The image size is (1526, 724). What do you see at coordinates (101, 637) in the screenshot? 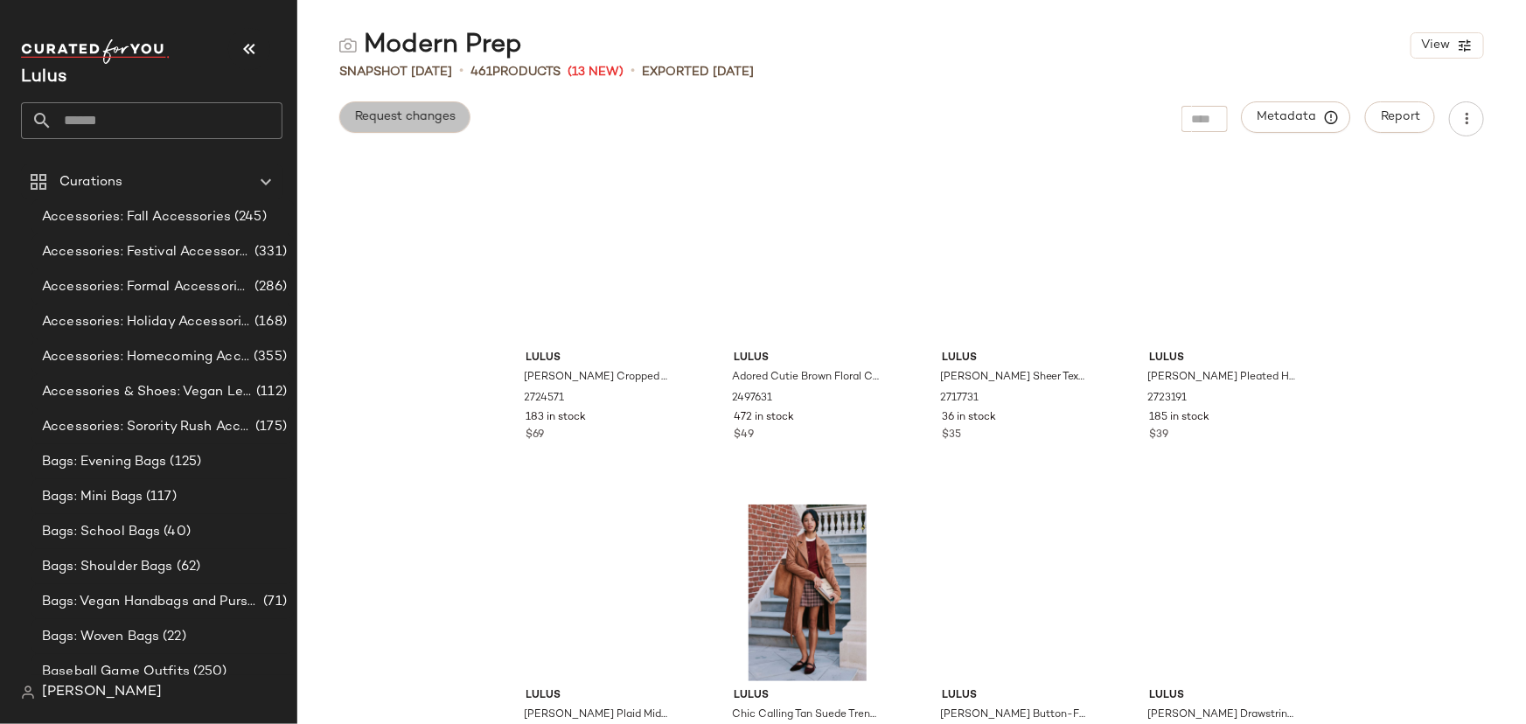
I see `span: Bags: Woven Bags` at bounding box center [101, 637].